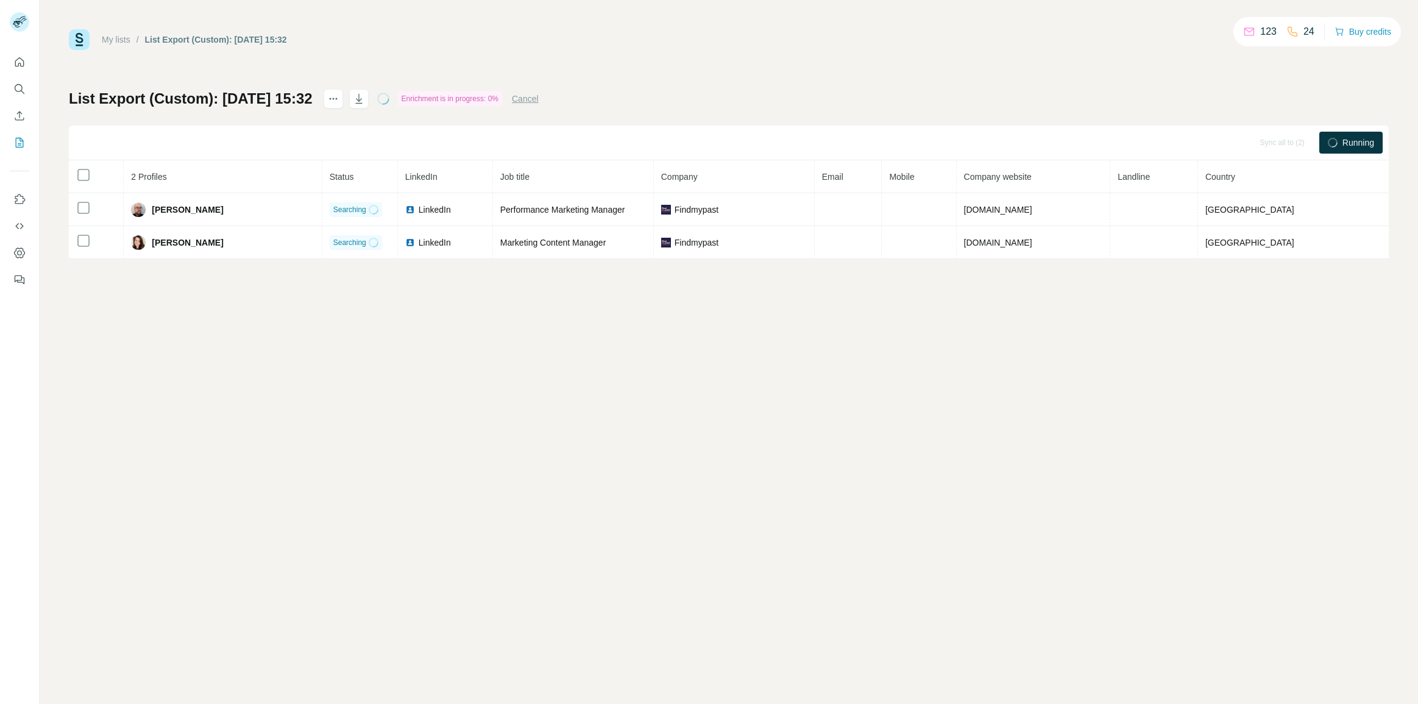  What do you see at coordinates (1268, 32) in the screenshot?
I see `p: 123` at bounding box center [1268, 32].